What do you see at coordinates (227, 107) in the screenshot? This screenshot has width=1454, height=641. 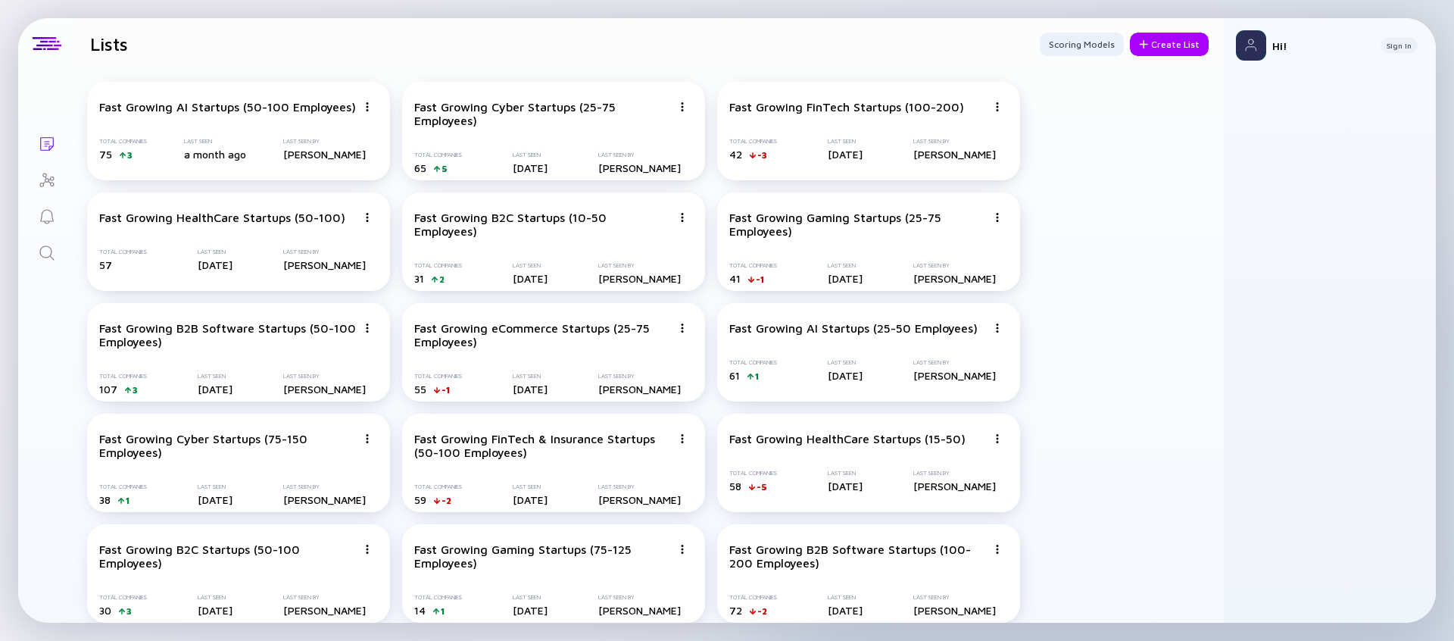 I see `div: Fast Growing AI Startups (50-100 Employees)` at bounding box center [227, 107].